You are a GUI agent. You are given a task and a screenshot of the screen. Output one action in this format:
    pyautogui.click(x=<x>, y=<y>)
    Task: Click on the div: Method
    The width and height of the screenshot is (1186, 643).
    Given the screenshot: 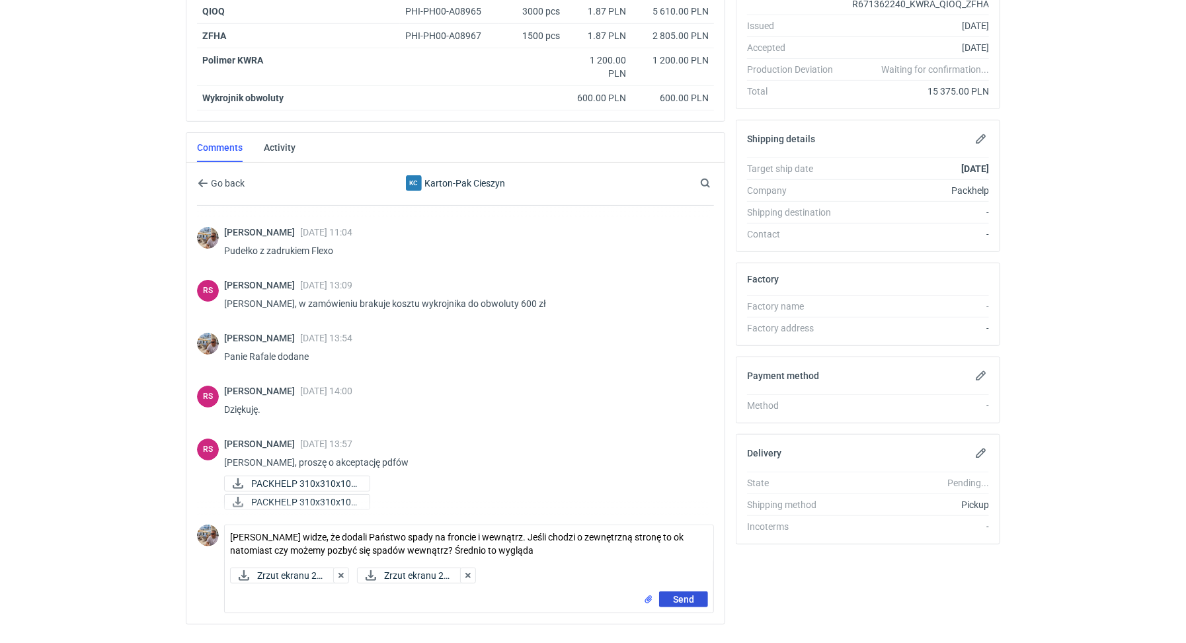 What is the action you would take?
    pyautogui.click(x=795, y=405)
    